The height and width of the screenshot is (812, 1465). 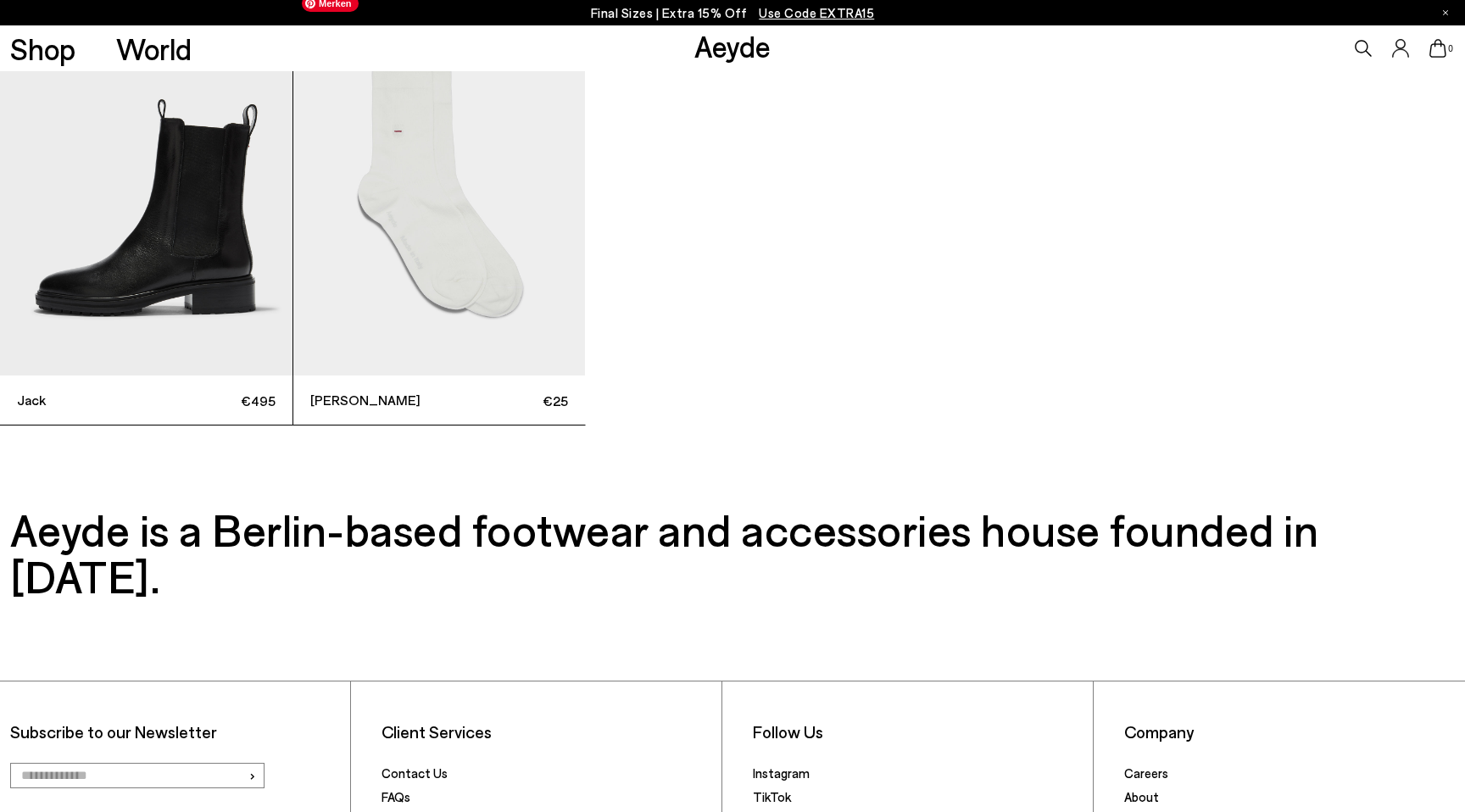 What do you see at coordinates (81, 400) in the screenshot?
I see `span: Jack` at bounding box center [81, 400].